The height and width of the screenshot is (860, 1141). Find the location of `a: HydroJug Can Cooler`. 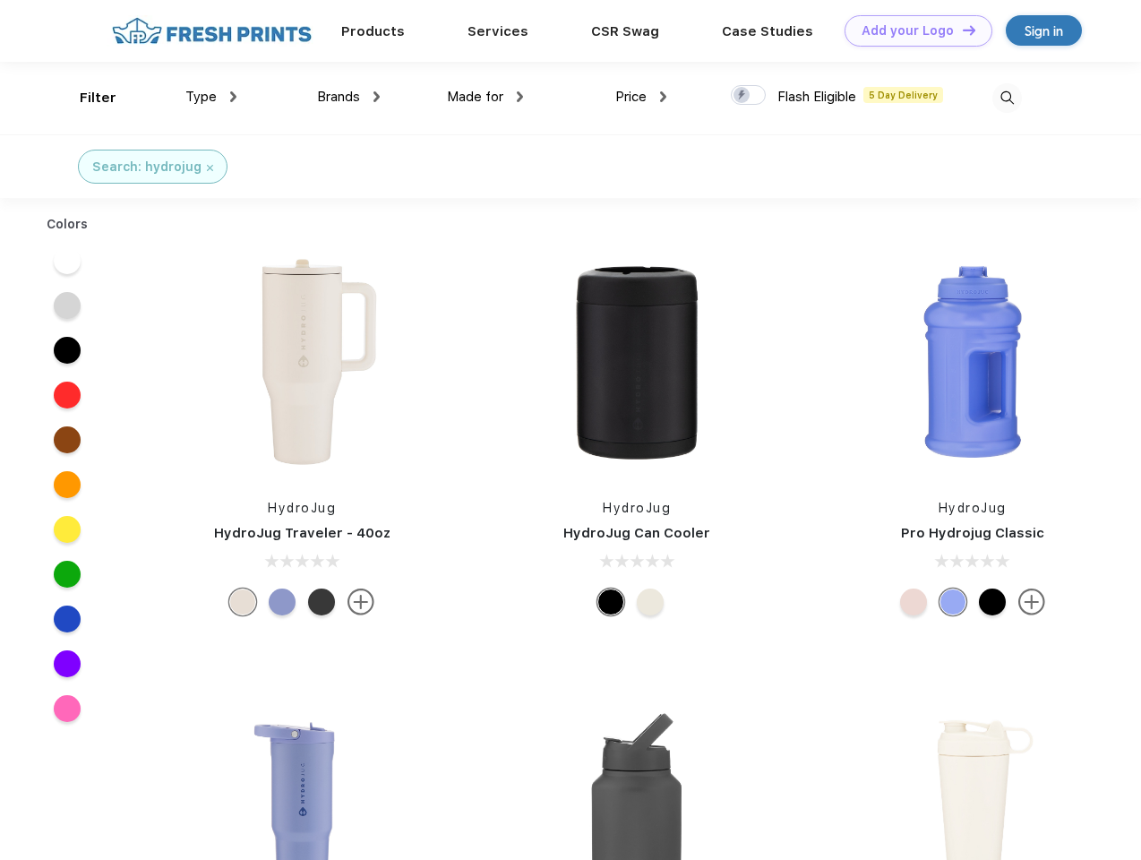

a: HydroJug Can Cooler is located at coordinates (637, 533).